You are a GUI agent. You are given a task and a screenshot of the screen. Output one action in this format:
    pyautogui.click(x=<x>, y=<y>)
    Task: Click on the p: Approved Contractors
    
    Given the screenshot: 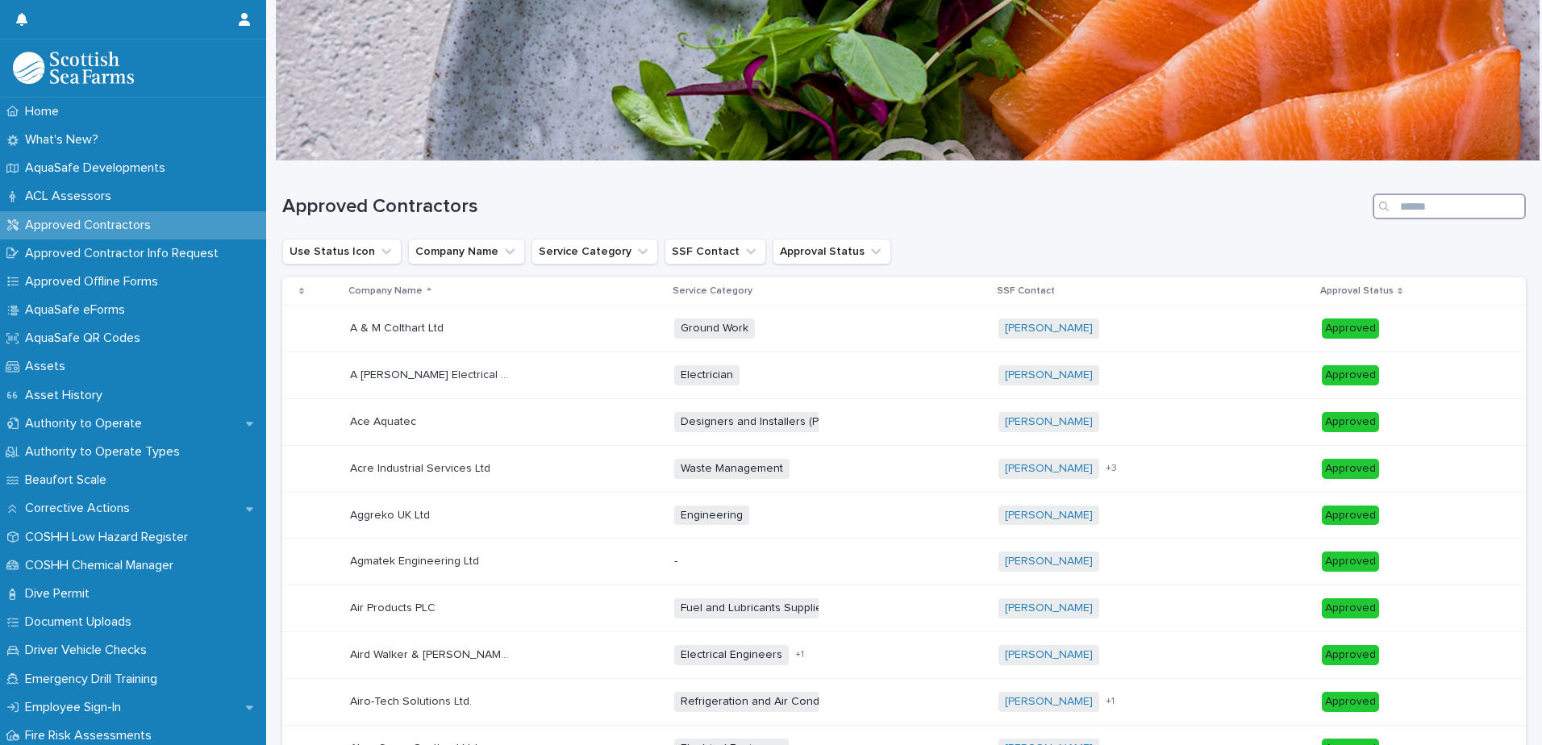 What is the action you would take?
    pyautogui.click(x=91, y=225)
    